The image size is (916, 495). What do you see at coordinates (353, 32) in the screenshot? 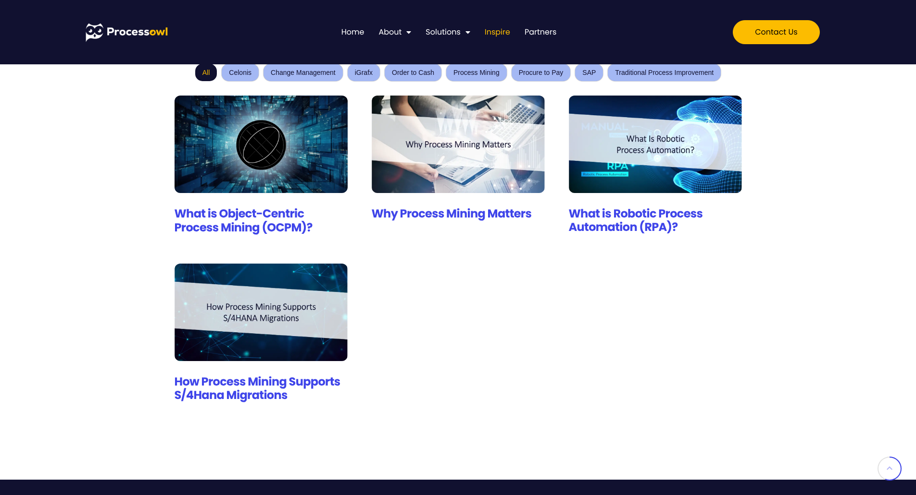
I see `a: Home` at bounding box center [353, 32].